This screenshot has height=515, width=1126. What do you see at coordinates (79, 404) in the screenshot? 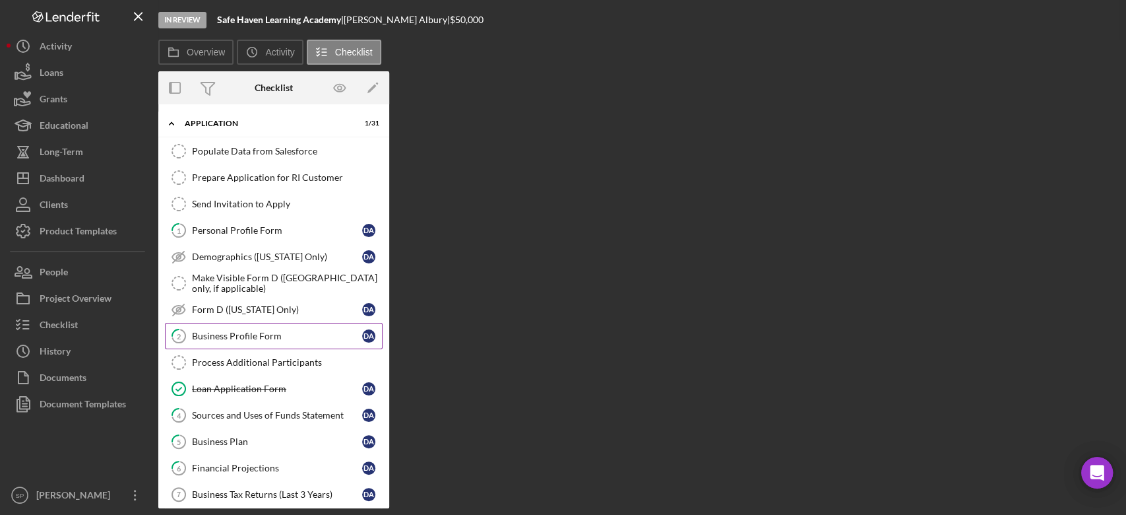
I see `button: Document Templates` at bounding box center [79, 404].